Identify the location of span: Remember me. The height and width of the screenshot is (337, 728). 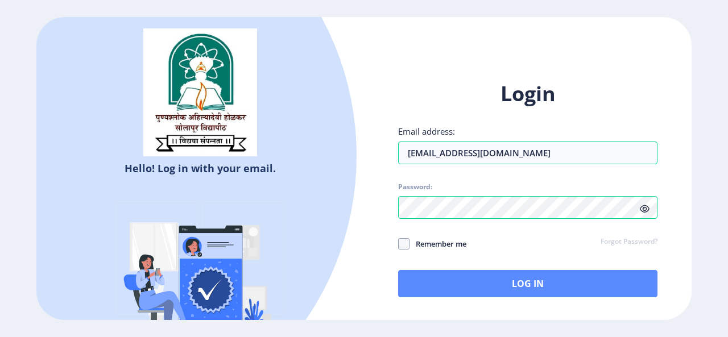
(438, 244).